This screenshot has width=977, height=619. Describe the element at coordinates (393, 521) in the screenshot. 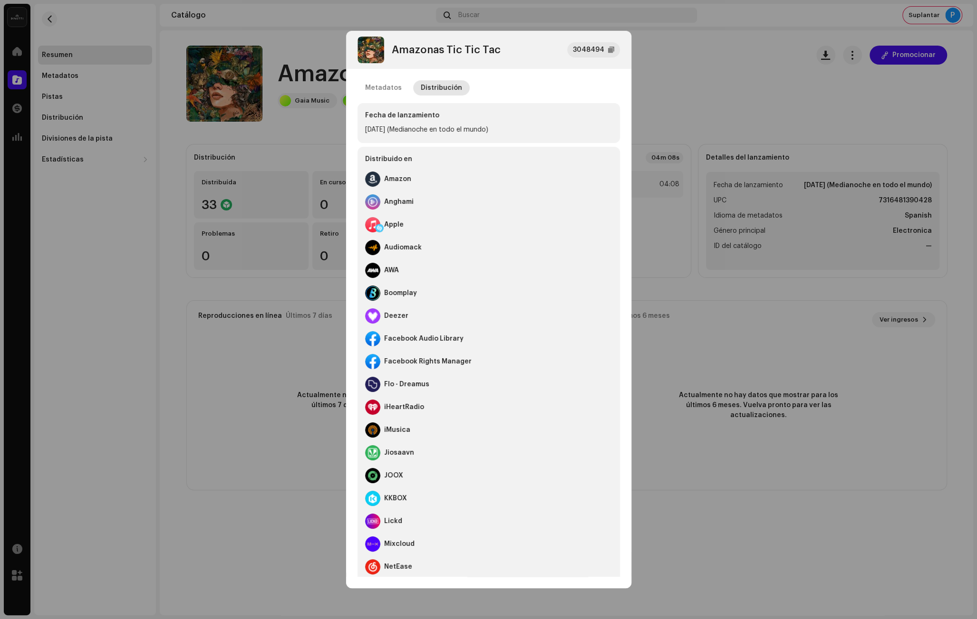

I see `div: Lickd` at that location.